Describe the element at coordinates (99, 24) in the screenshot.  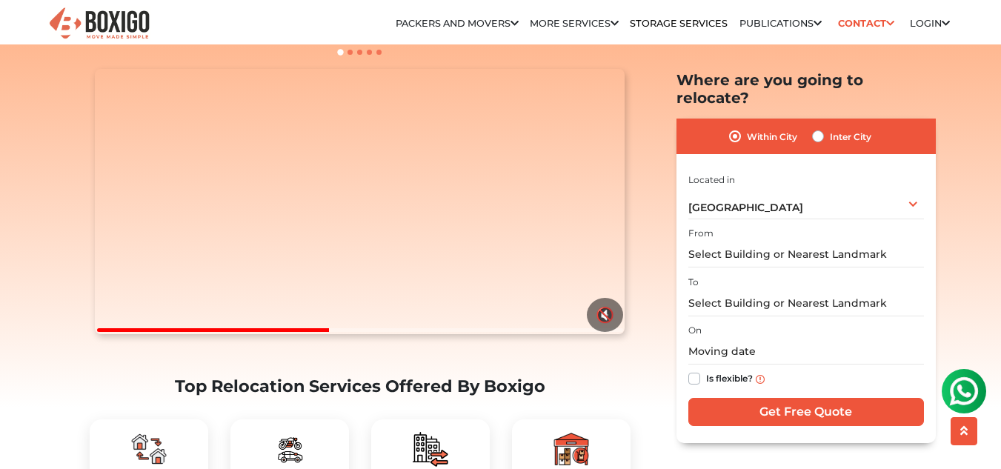
I see `img: Boxigo` at that location.